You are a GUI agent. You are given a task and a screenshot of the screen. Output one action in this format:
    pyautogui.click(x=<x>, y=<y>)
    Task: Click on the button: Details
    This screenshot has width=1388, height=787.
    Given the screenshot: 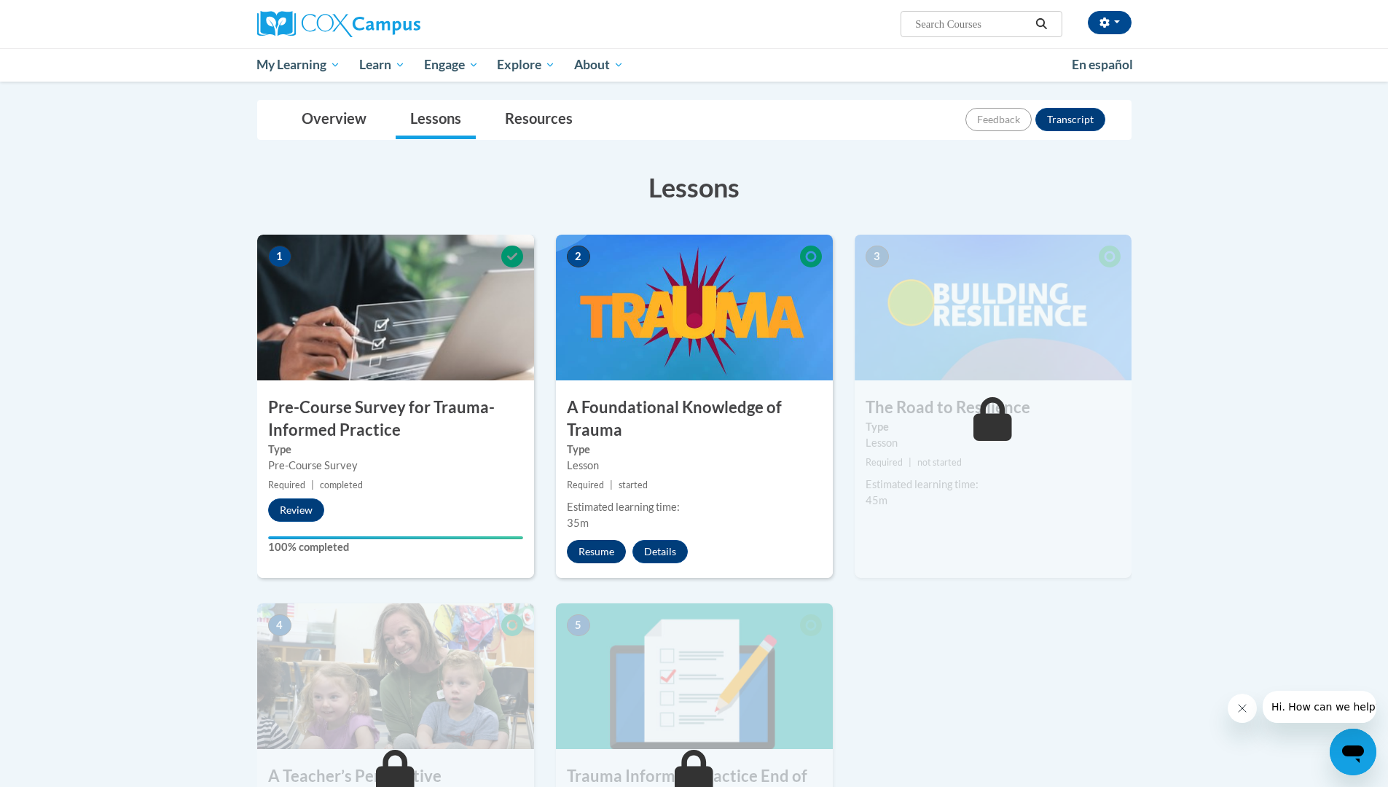 What is the action you would take?
    pyautogui.click(x=660, y=551)
    